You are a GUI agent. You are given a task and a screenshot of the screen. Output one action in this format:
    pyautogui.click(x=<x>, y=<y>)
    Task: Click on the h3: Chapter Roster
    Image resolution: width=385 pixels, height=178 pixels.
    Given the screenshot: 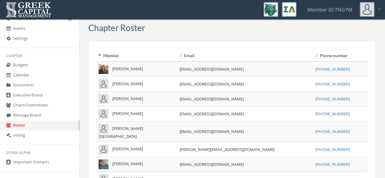 What is the action you would take?
    pyautogui.click(x=117, y=28)
    